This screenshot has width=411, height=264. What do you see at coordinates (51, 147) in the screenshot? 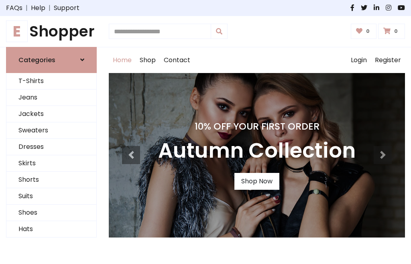
I see `a: Dresses` at bounding box center [51, 147].